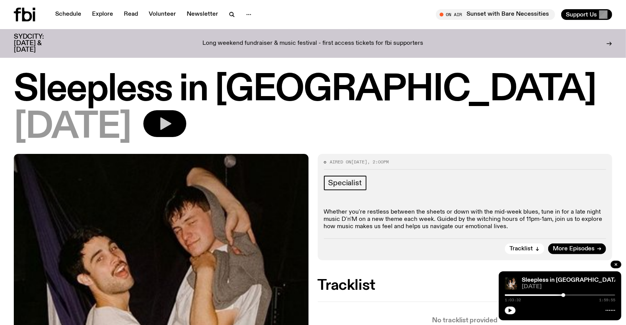 This screenshot has width=626, height=325. I want to click on a: Newsletter, so click(202, 15).